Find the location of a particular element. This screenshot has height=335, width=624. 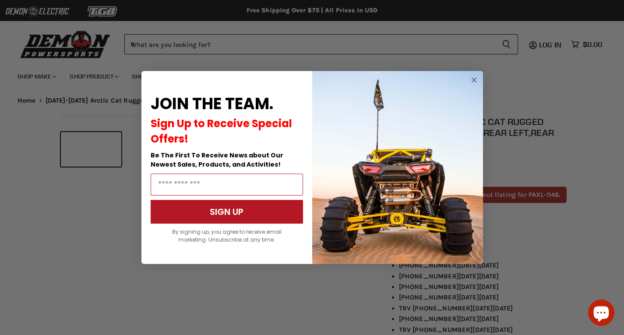

span: Sign Up to Receive Special Offers! is located at coordinates (221, 131).